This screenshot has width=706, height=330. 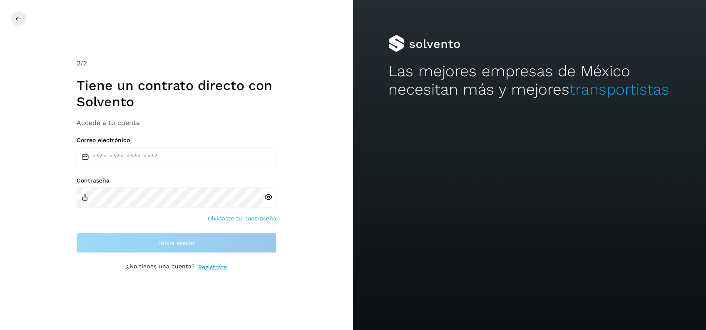 I want to click on a: Olvidaste tu contraseña, so click(x=242, y=218).